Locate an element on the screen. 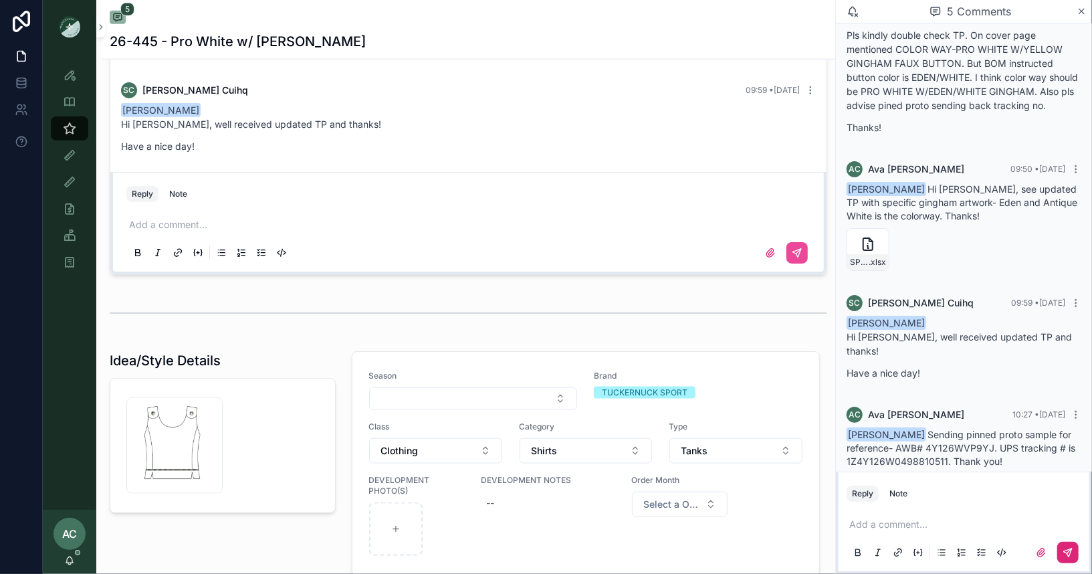 Image resolution: width=1092 pixels, height=574 pixels. h1: Idea/Style Details is located at coordinates (165, 360).